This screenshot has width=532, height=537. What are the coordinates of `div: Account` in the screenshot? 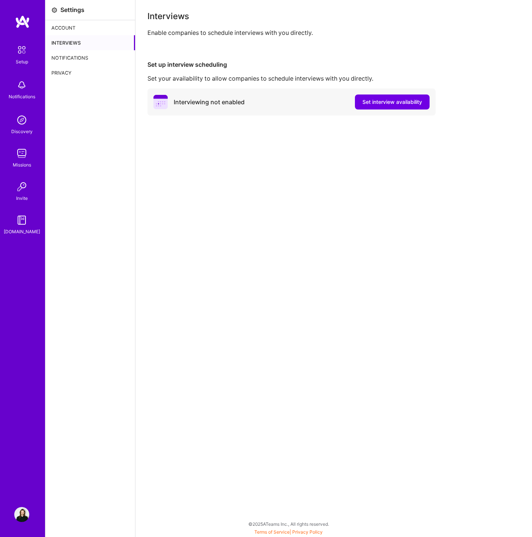 It's located at (90, 28).